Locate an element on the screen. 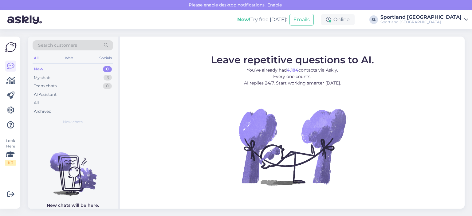  img: No chats is located at coordinates (73, 169).